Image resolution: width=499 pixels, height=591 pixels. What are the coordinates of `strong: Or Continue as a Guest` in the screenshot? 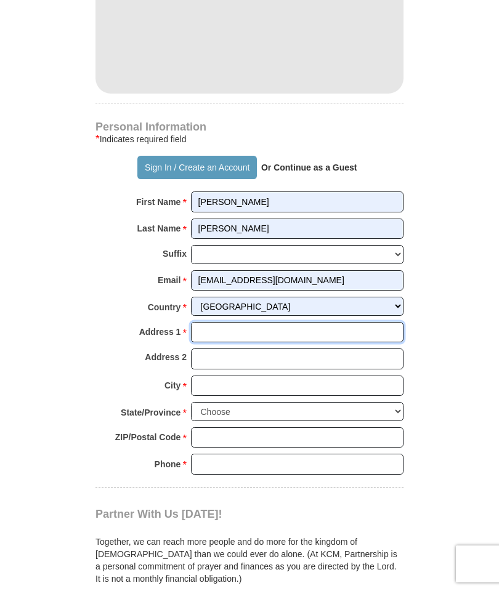 It's located at (309, 168).